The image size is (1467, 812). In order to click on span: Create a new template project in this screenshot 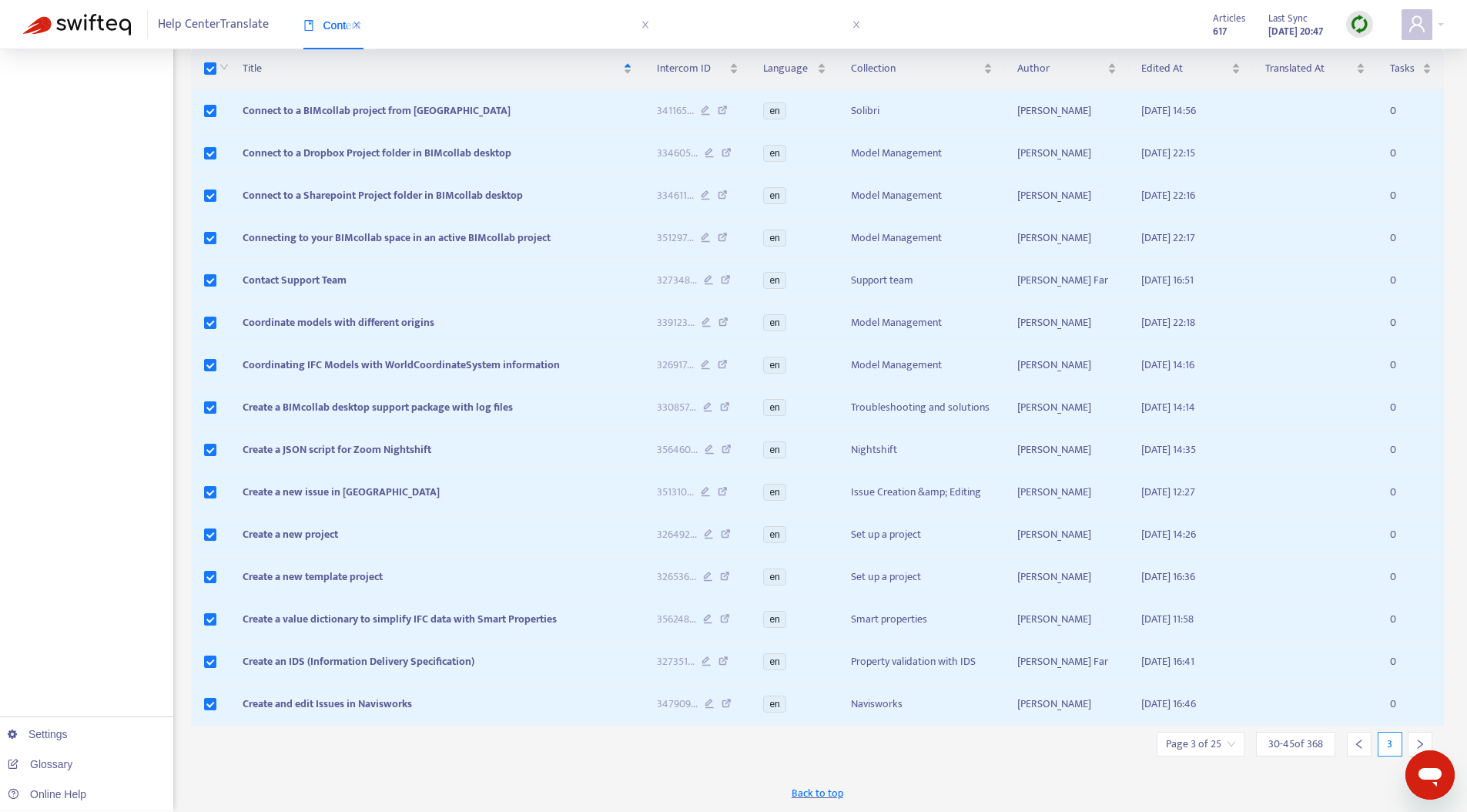, I will do `click(312, 576)`.